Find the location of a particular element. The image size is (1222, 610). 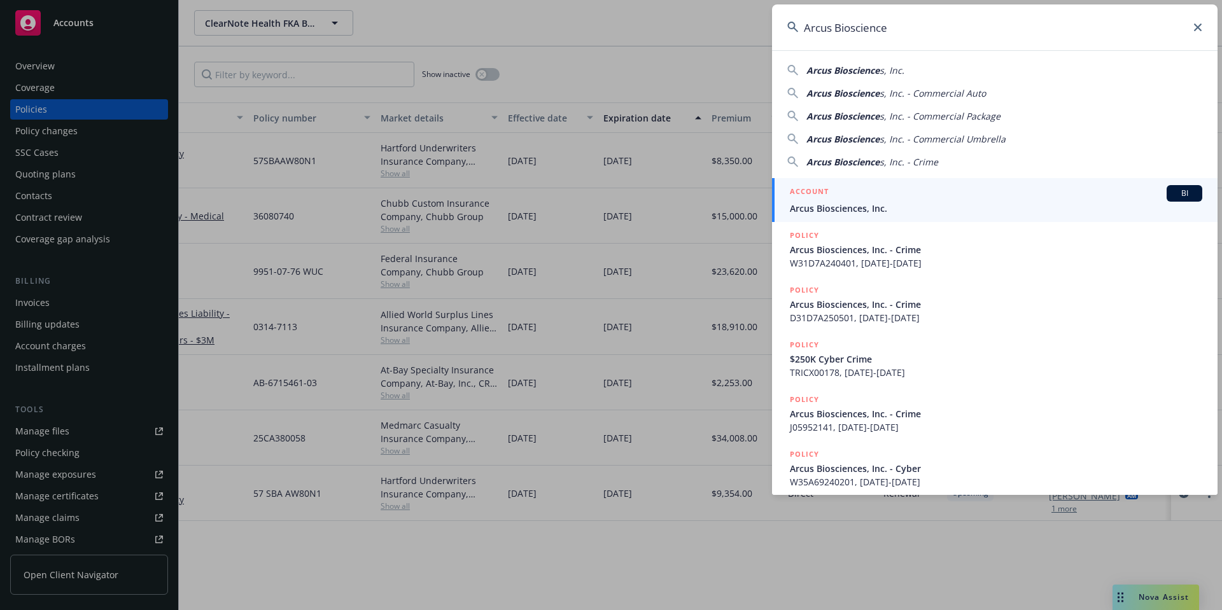

span: s, Inc. - Commercial Umbrella is located at coordinates (943, 139).